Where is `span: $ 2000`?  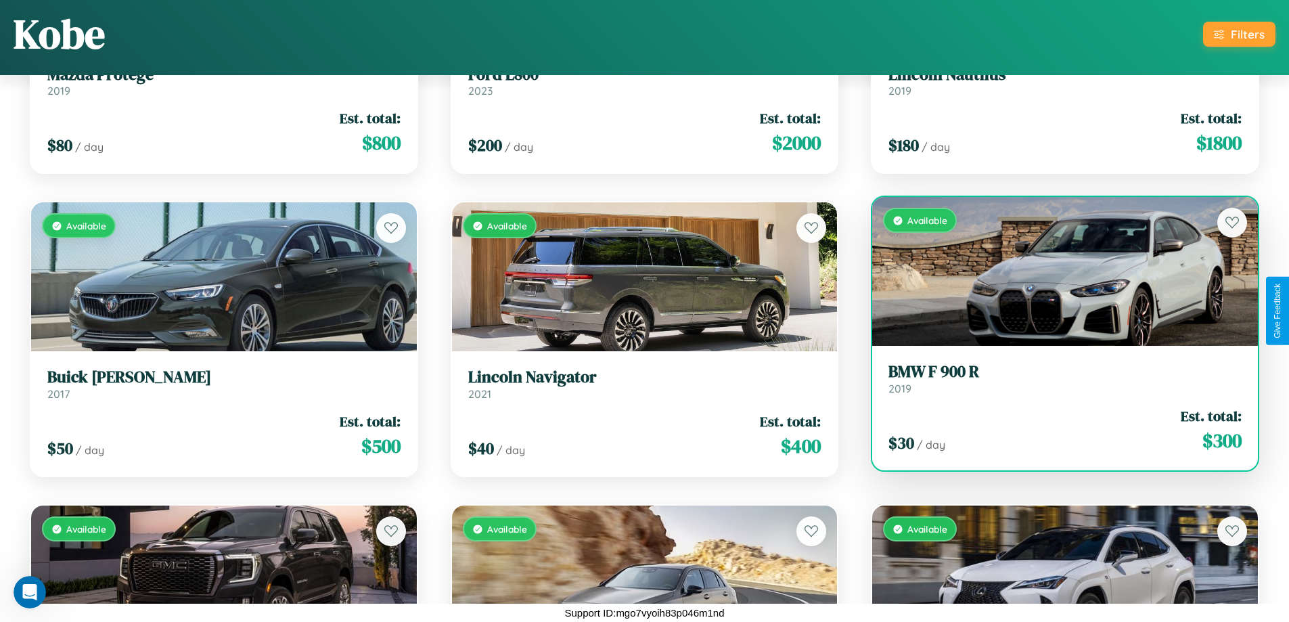
span: $ 2000 is located at coordinates (797, 143).